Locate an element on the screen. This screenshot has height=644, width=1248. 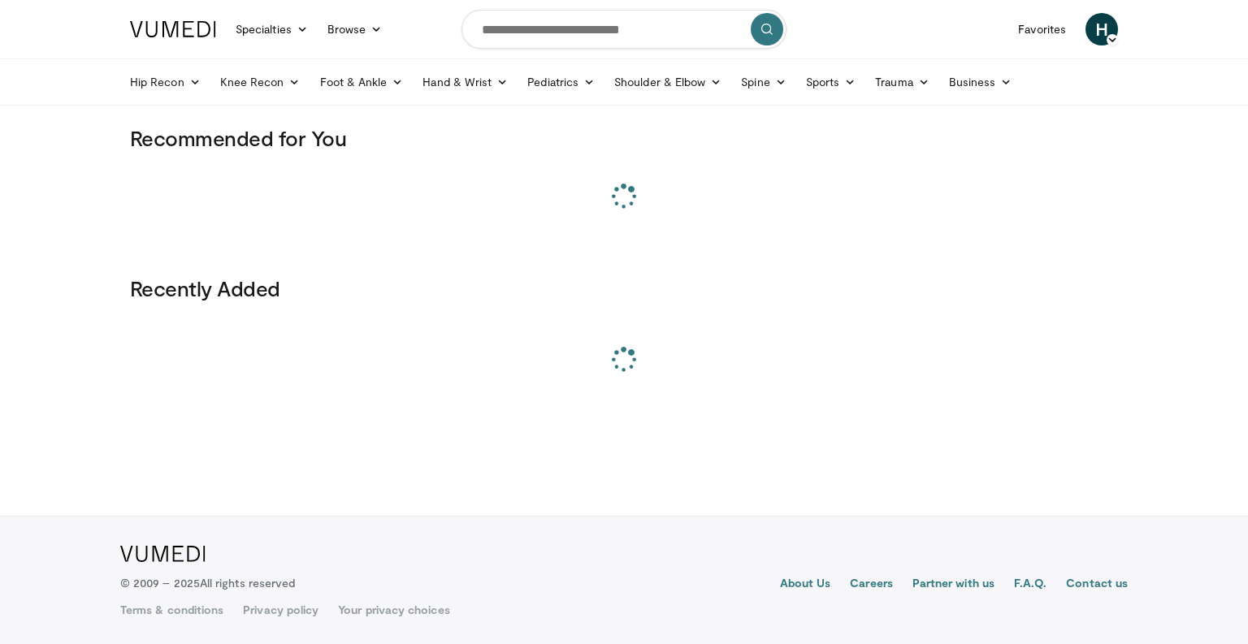
a: Shoulder & Elbow is located at coordinates (668, 82).